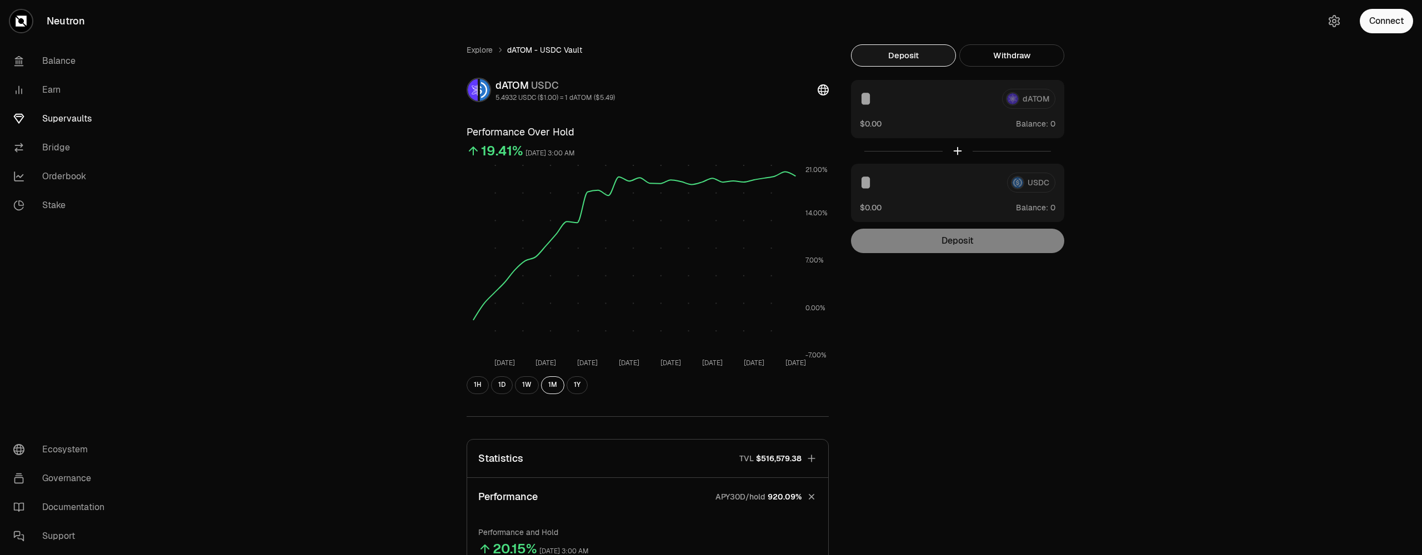  Describe the element at coordinates (527, 385) in the screenshot. I see `button: 1W` at that location.